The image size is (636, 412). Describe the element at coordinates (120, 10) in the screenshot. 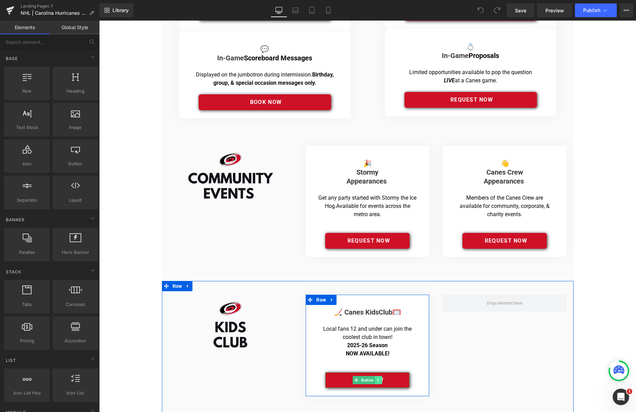

I see `span: Library` at that location.